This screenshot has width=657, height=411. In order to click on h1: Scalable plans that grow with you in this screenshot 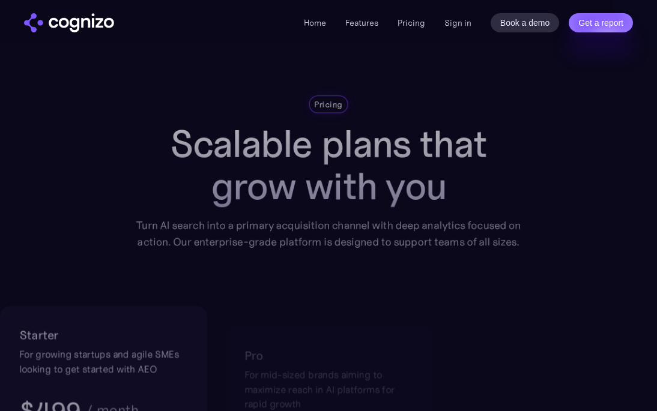, I will do `click(328, 165)`.